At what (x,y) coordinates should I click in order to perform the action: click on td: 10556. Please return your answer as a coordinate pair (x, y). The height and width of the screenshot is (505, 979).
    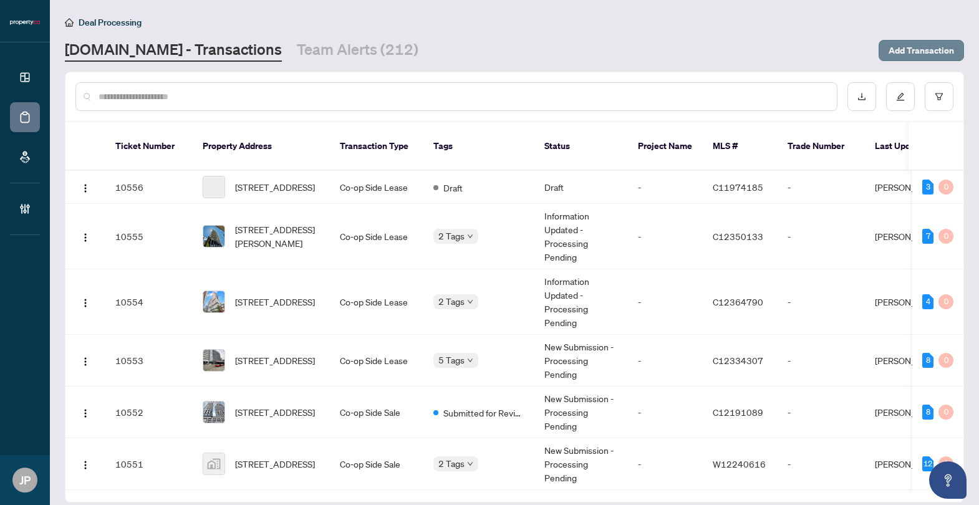
    Looking at the image, I should click on (149, 187).